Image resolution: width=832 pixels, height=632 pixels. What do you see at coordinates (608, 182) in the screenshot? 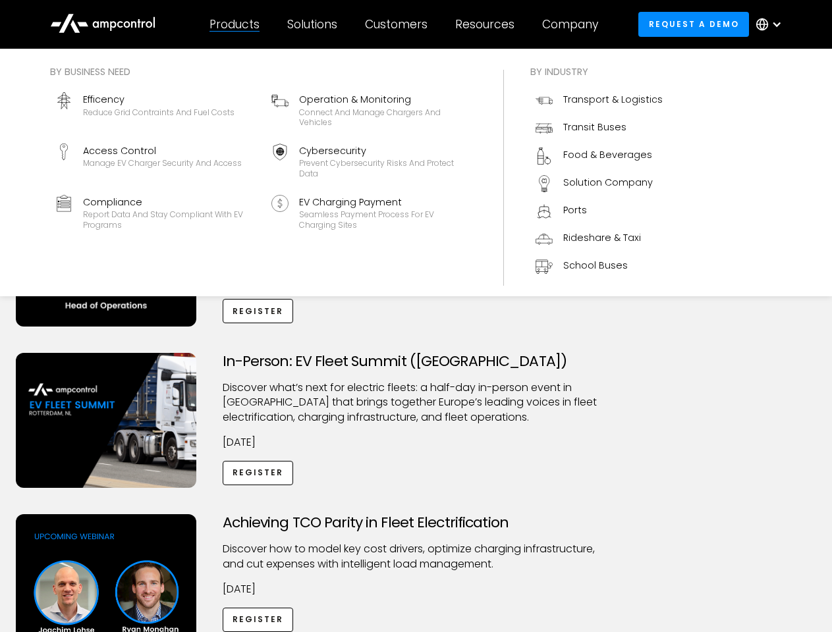
I see `div: Solution Company` at bounding box center [608, 182].